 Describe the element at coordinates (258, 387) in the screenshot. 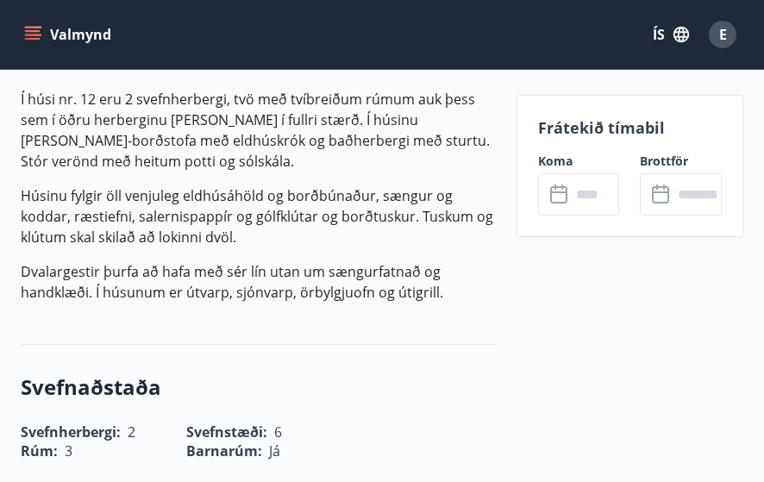

I see `h3: Svefnaðstaða` at that location.